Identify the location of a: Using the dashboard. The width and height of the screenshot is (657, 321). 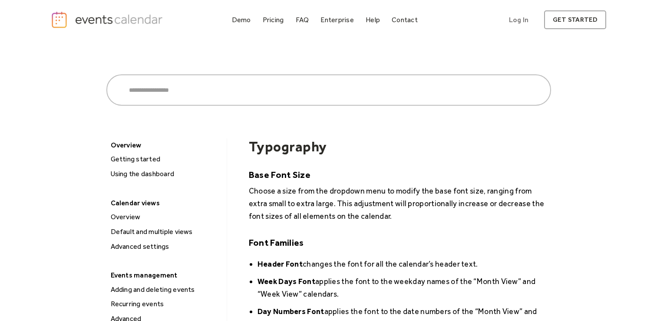
(165, 174).